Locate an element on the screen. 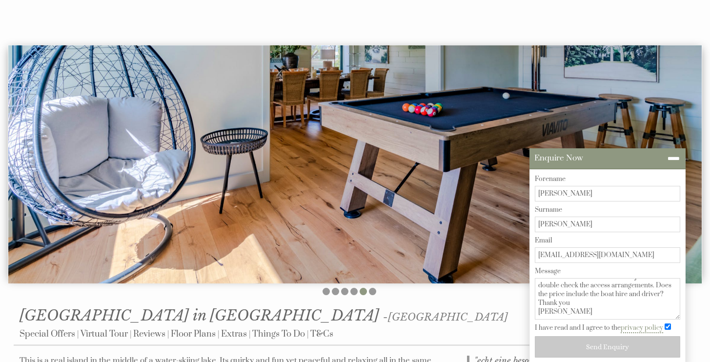 The image size is (710, 362). input: Forename is located at coordinates (607, 194).